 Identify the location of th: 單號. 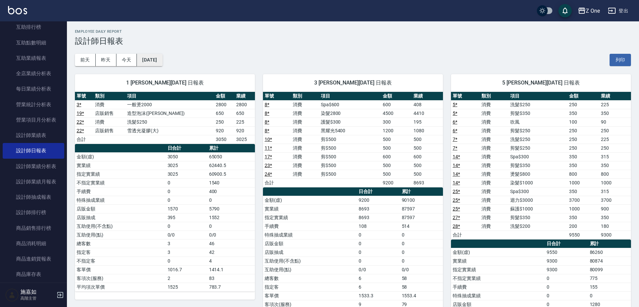
(465, 96).